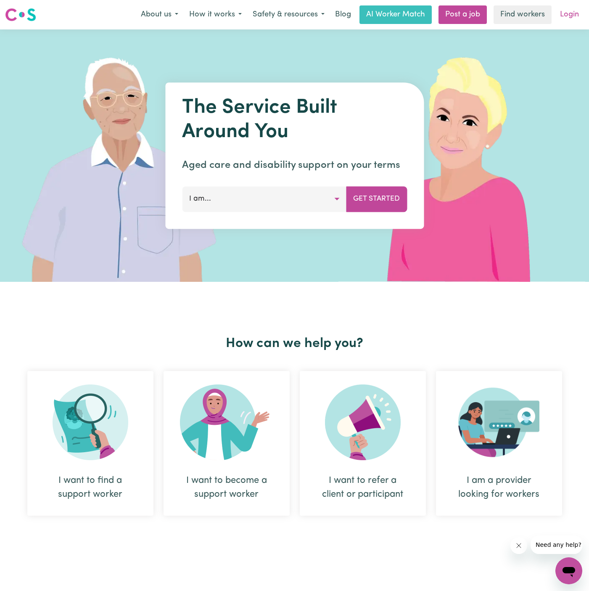 Image resolution: width=589 pixels, height=591 pixels. Describe the element at coordinates (90, 422) in the screenshot. I see `img: Search` at that location.